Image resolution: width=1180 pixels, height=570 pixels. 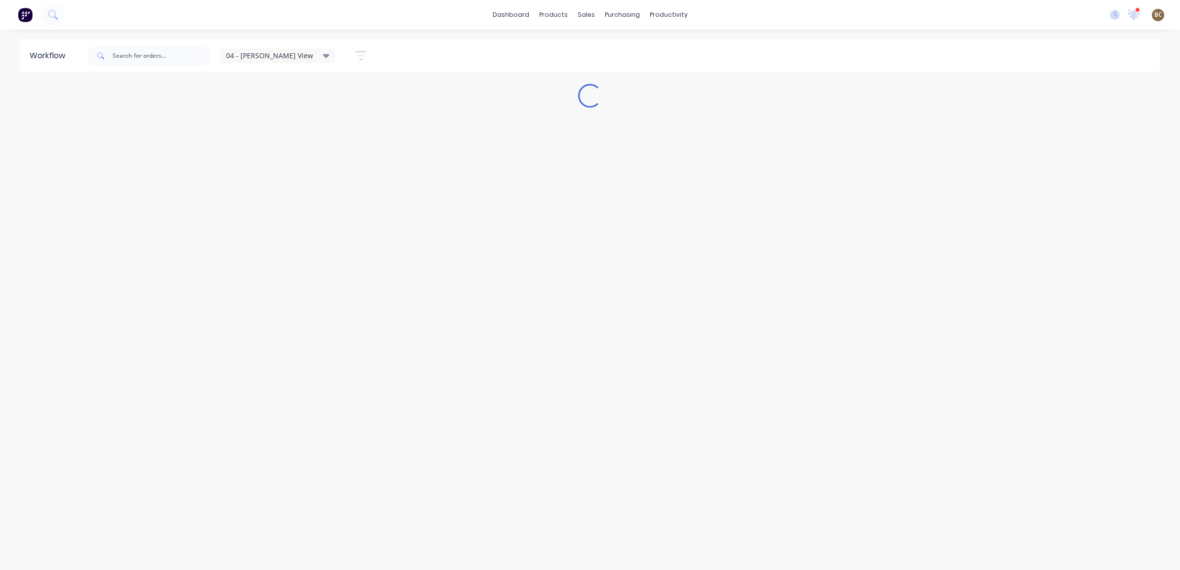 I want to click on div: purchasing, so click(x=622, y=15).